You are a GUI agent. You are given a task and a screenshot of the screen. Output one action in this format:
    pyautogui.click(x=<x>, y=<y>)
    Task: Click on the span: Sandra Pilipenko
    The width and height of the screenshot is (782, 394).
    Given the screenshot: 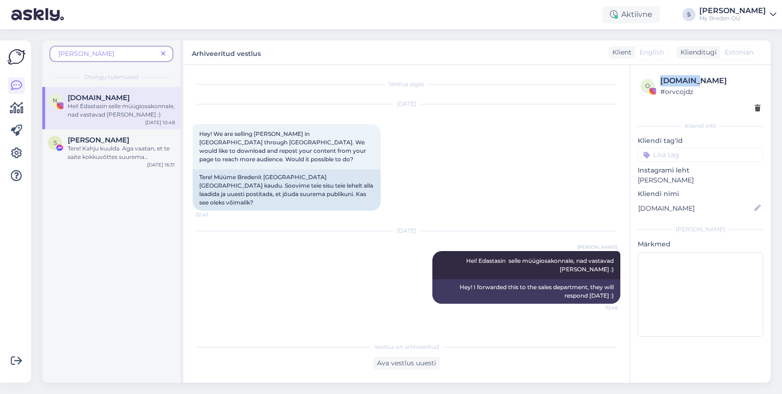 What is the action you would take?
    pyautogui.click(x=98, y=140)
    